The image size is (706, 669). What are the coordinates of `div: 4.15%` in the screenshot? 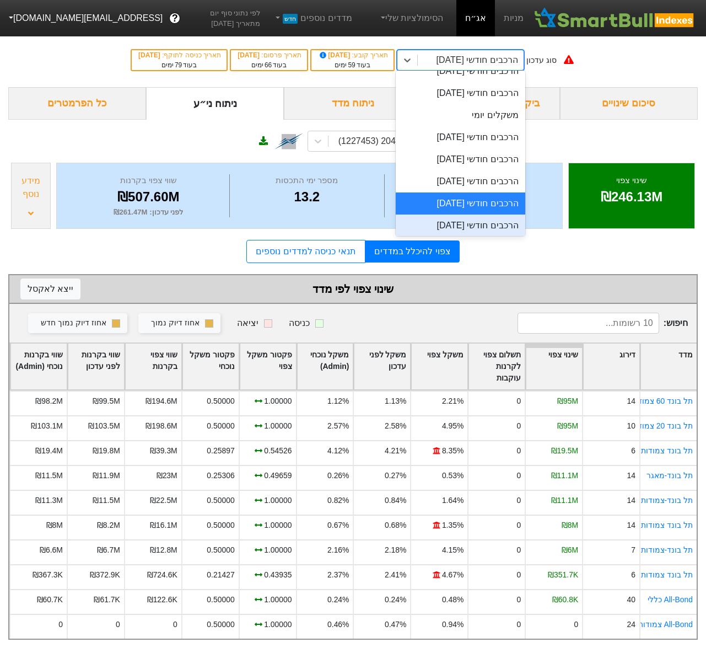 It's located at (453, 550).